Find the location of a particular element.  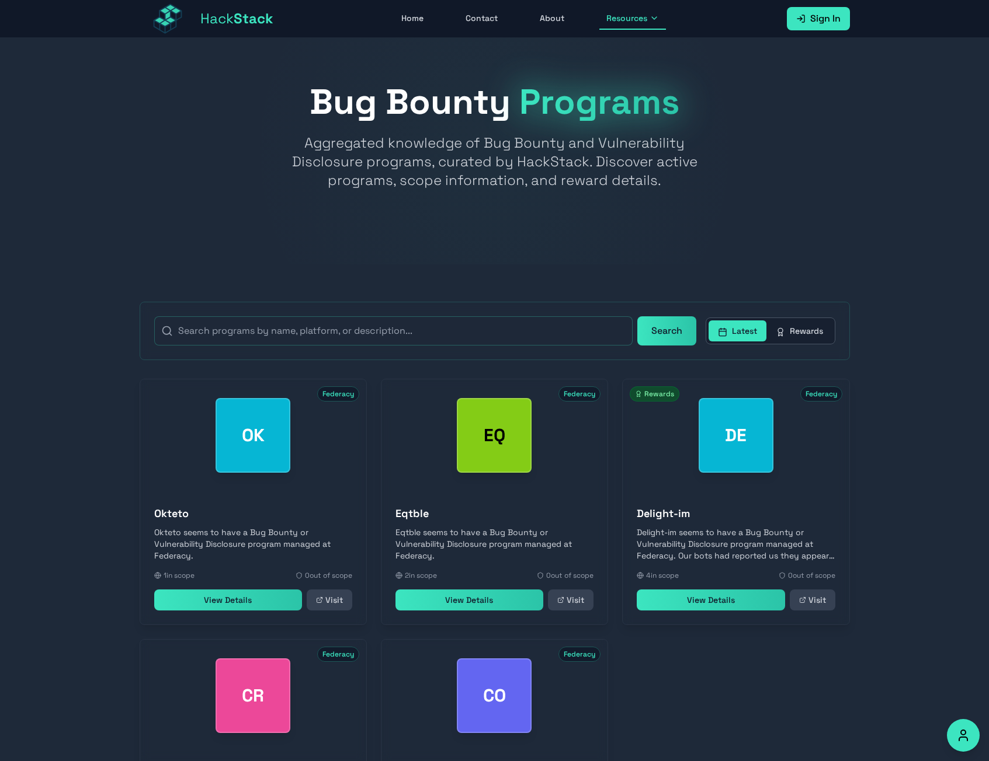

a: Home is located at coordinates (412, 19).